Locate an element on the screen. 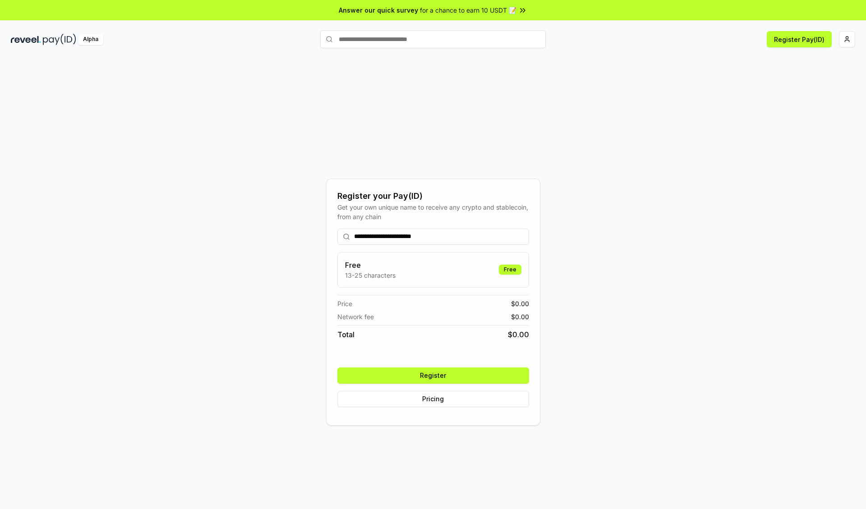 The image size is (866, 509). span: Total is located at coordinates (346, 335).